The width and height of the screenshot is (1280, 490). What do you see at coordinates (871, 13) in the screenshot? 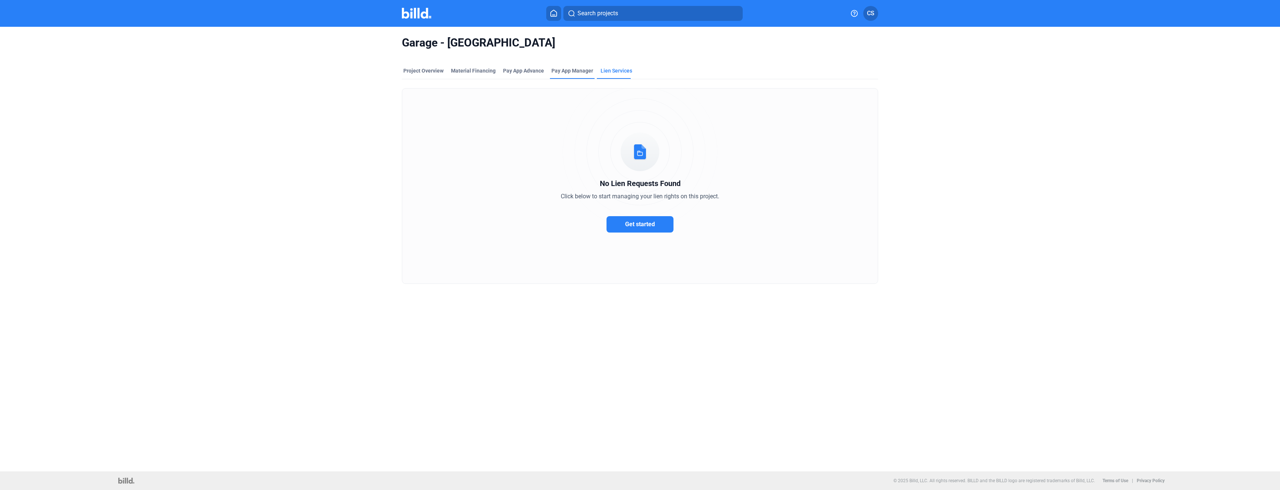
I see `span: CS` at bounding box center [871, 13].